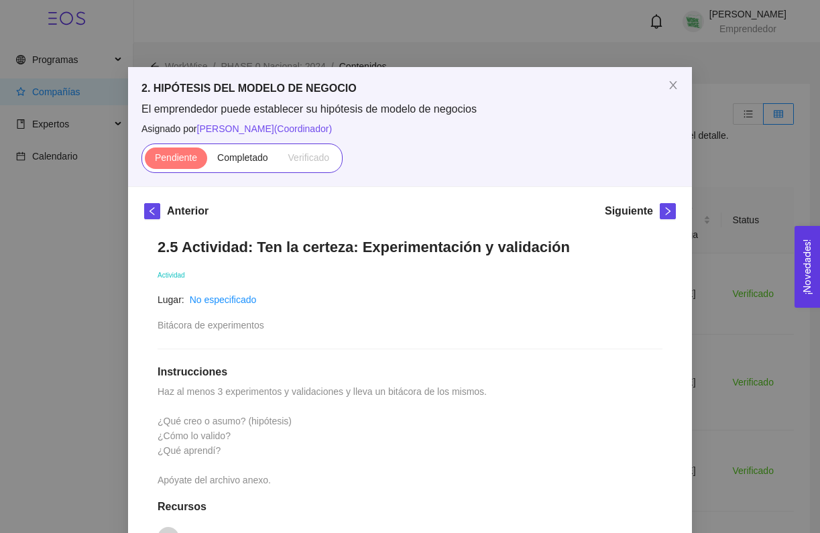 The width and height of the screenshot is (820, 533). Describe the element at coordinates (188, 211) in the screenshot. I see `h5: Anterior` at that location.